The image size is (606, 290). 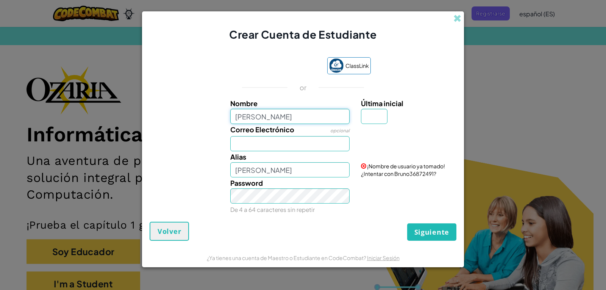 What do you see at coordinates (303, 34) in the screenshot?
I see `span: Crear Cuenta de Estudiante` at bounding box center [303, 34].